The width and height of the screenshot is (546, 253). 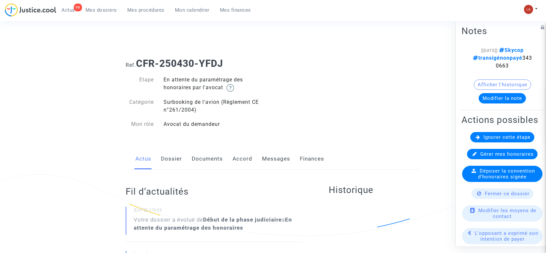 What do you see at coordinates (230, 88) in the screenshot?
I see `img: help.svg` at bounding box center [230, 88].